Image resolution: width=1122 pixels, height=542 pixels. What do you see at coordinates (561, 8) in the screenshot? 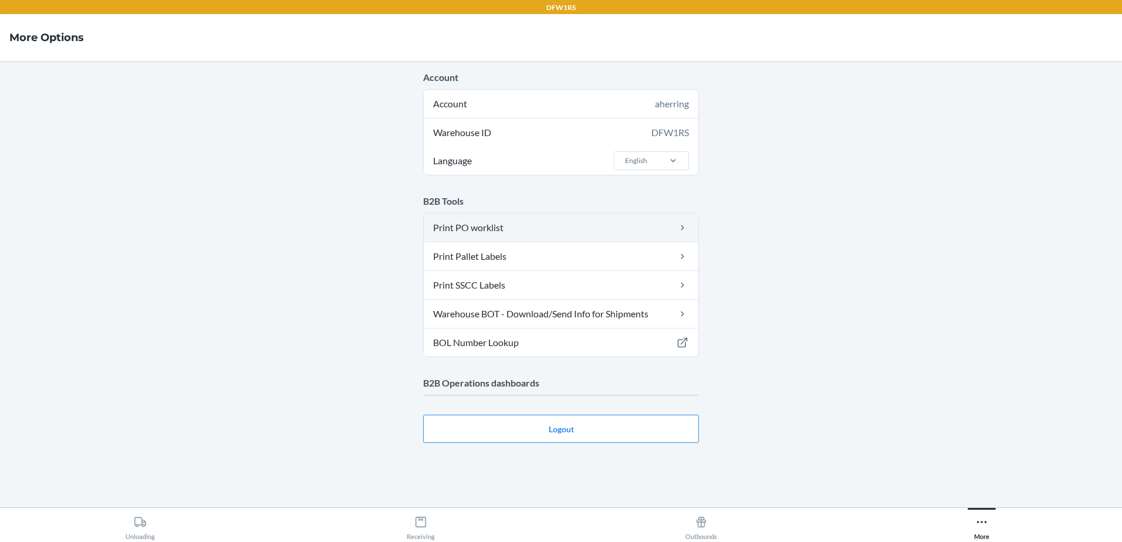
I see `p: DFW1RS` at bounding box center [561, 8].